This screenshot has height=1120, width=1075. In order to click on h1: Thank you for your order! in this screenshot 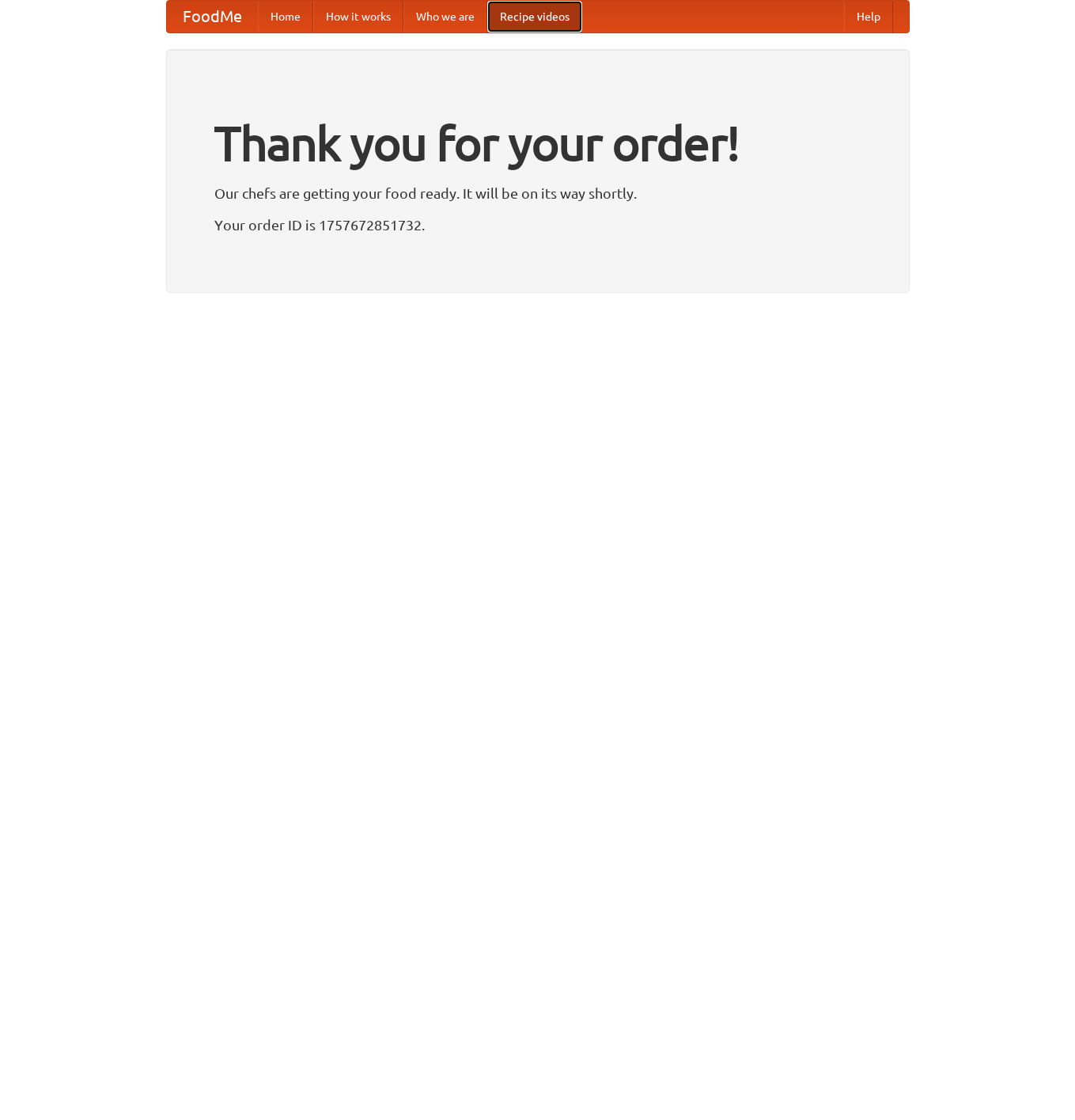, I will do `click(538, 144)`.